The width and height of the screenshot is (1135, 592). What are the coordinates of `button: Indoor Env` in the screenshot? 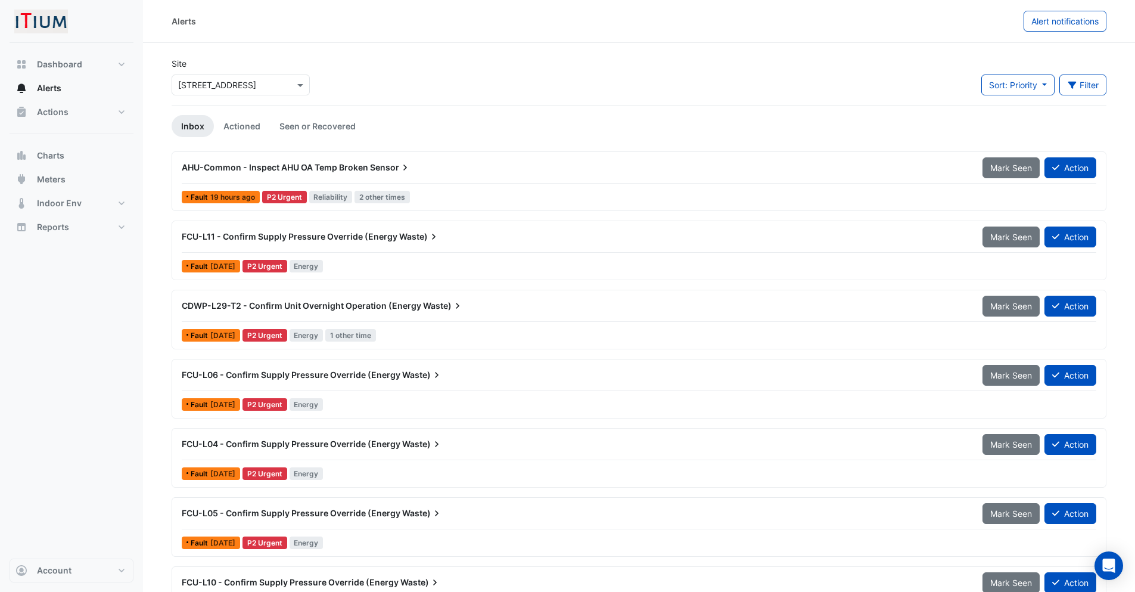 It's located at (71, 203).